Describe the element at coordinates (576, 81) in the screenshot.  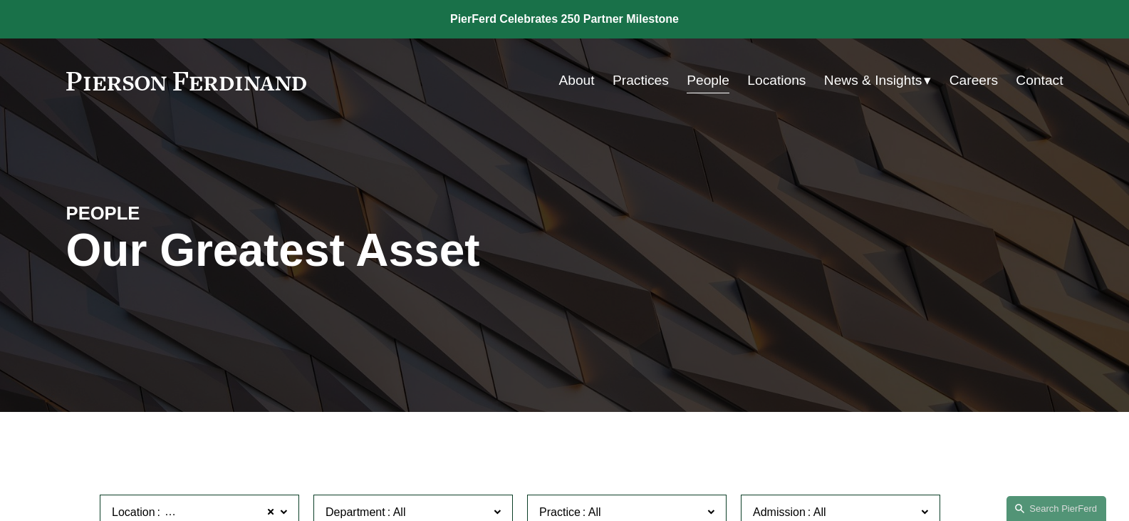
I see `a: About` at that location.